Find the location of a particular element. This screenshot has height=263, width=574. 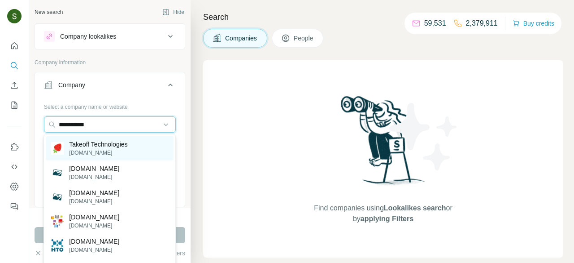

button: Enrich CSV is located at coordinates (14, 85).